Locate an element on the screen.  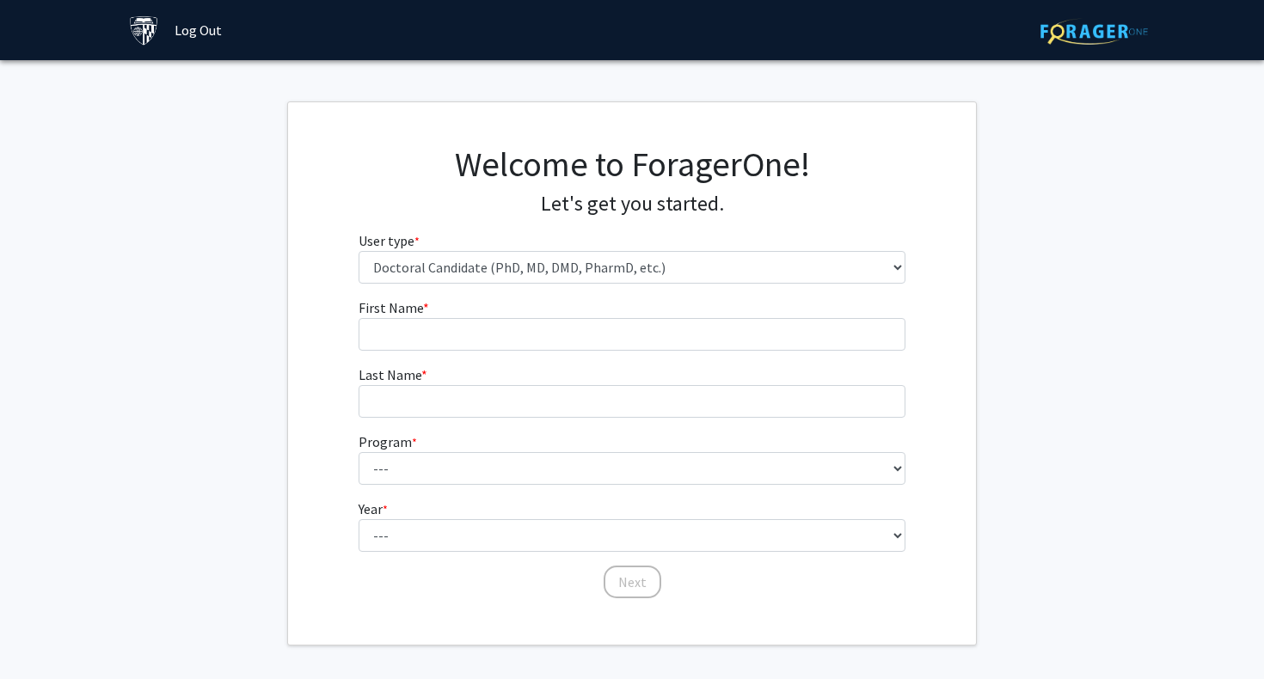
h4: Let's get you started. is located at coordinates (632, 204).